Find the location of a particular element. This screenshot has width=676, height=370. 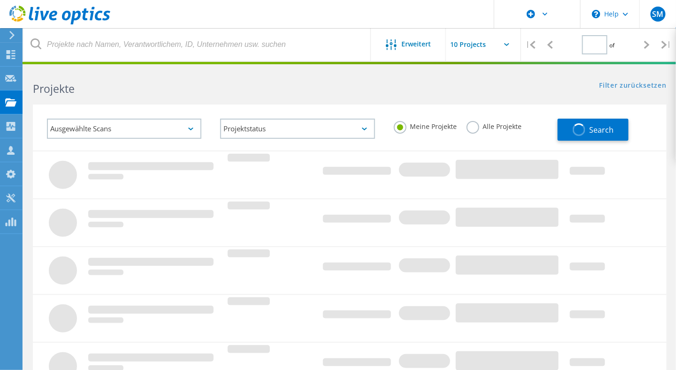

svg: \n is located at coordinates (596, 14).